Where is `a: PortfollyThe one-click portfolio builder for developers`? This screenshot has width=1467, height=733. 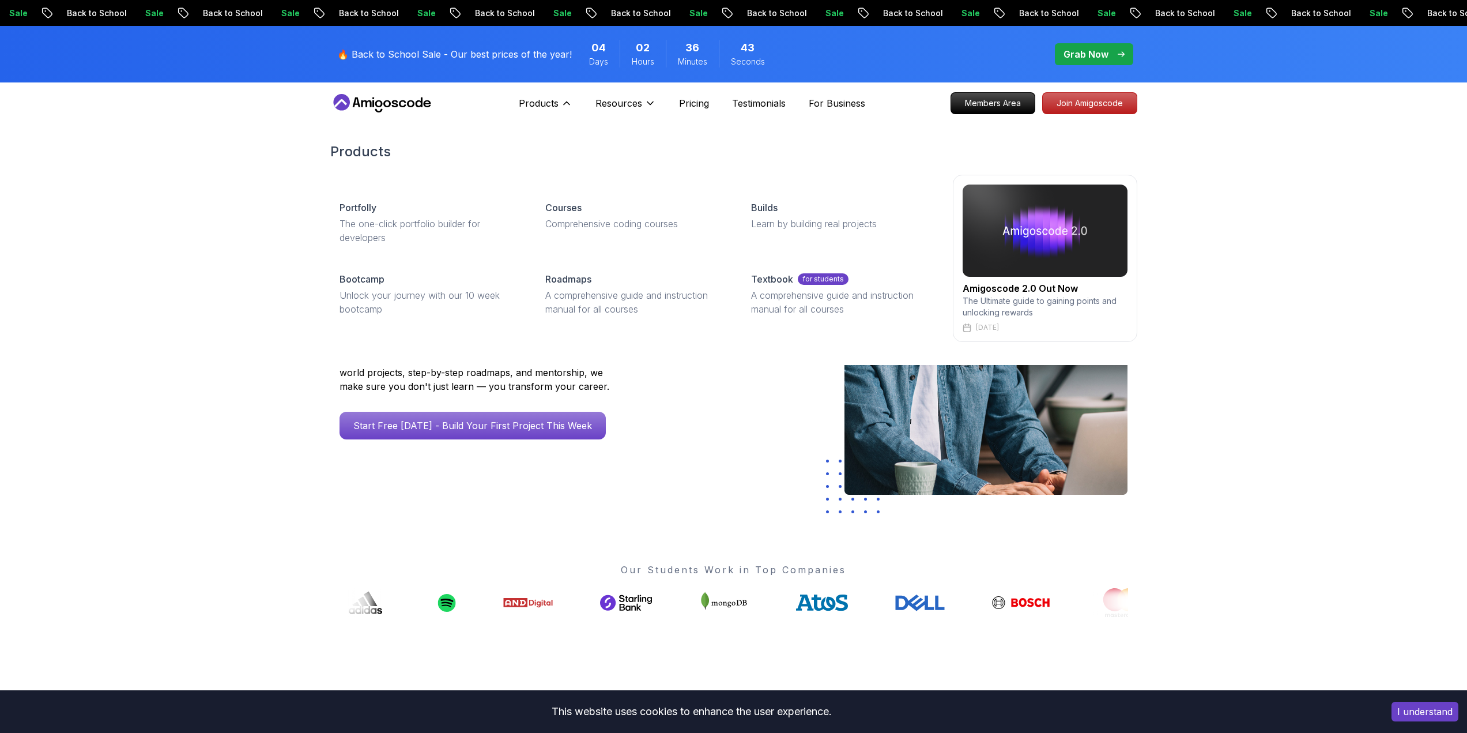 a: PortfollyThe one-click portfolio builder for developers is located at coordinates (428, 223).